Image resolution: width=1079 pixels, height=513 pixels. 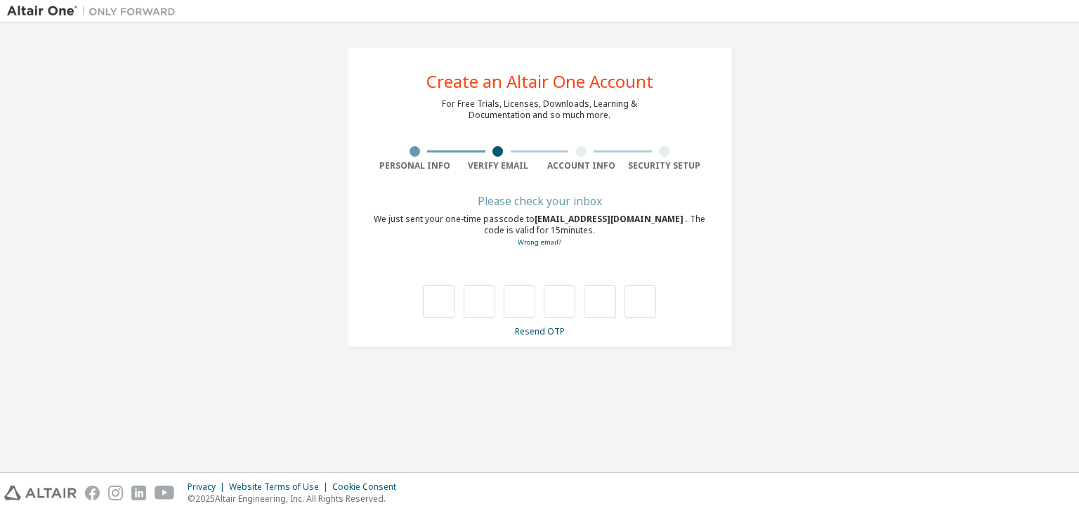 What do you see at coordinates (540, 230) in the screenshot?
I see `div: We just sent your one-time passcode to . The code is valid for 15 minutes.` at bounding box center [540, 230].